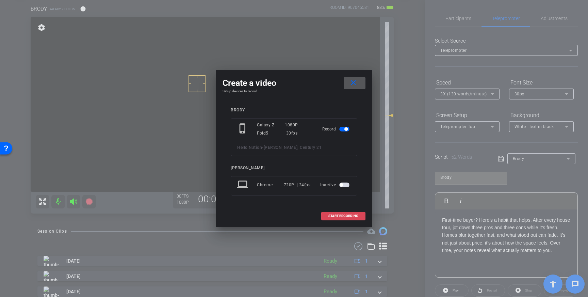 The width and height of the screenshot is (588, 297). What do you see at coordinates (271, 129) in the screenshot?
I see `div: Galaxy Z Fold5` at bounding box center [271, 129].